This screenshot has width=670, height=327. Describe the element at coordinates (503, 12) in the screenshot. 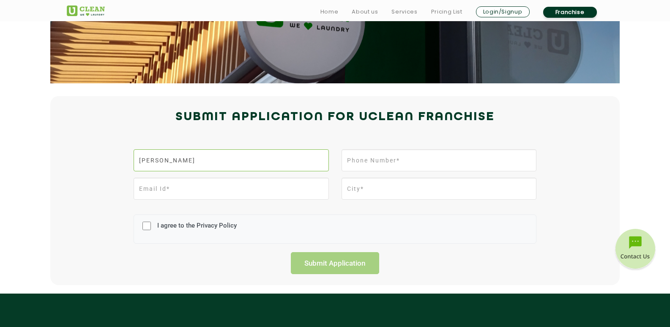

I see `a: Login/Signup` at that location.